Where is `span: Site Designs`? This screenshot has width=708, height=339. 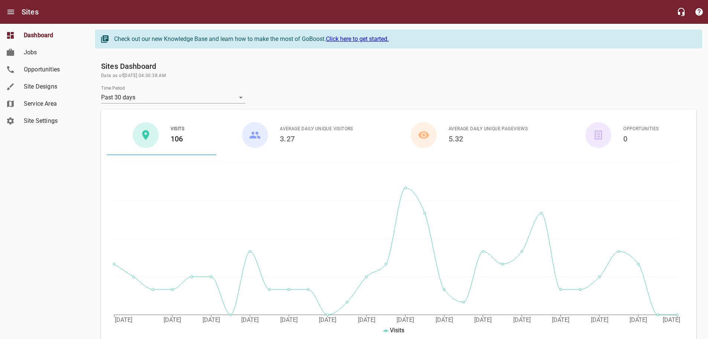 span: Site Designs is located at coordinates (52, 87).